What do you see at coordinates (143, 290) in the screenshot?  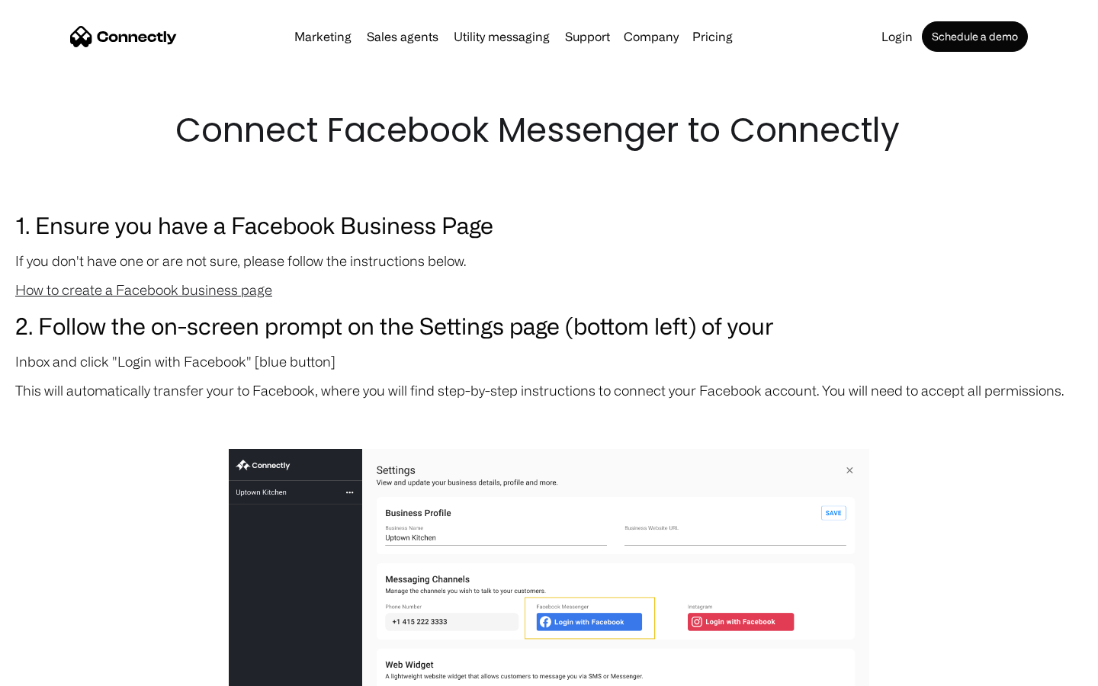 I see `a: How to create a Facebook business page` at bounding box center [143, 290].